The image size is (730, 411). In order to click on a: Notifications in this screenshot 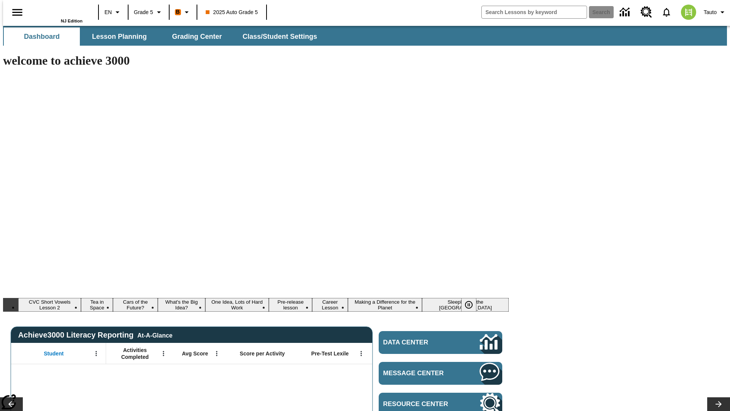, I will do `click(667, 12)`.